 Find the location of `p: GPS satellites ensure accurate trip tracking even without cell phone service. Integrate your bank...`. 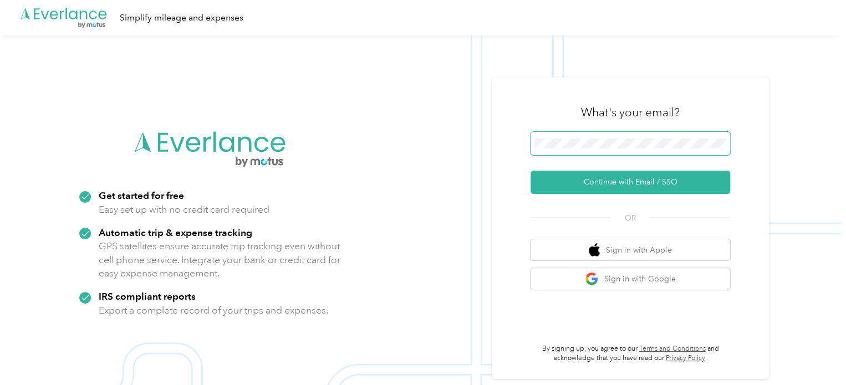

p: GPS satellites ensure accurate trip tracking even without cell phone service. Integrate your bank... is located at coordinates (219, 260).